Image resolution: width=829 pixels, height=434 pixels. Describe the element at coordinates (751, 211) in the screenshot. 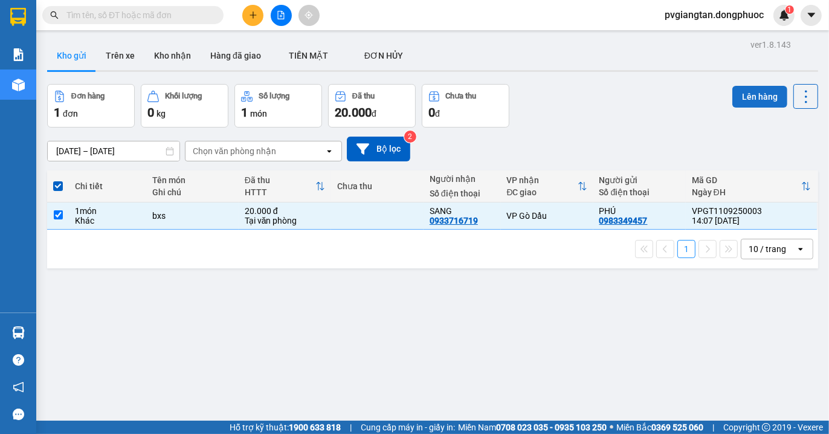

I see `div: VPGT1109250003` at that location.